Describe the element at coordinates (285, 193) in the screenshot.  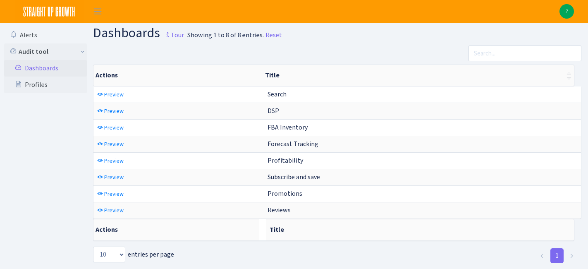
I see `span: Promotions` at that location.